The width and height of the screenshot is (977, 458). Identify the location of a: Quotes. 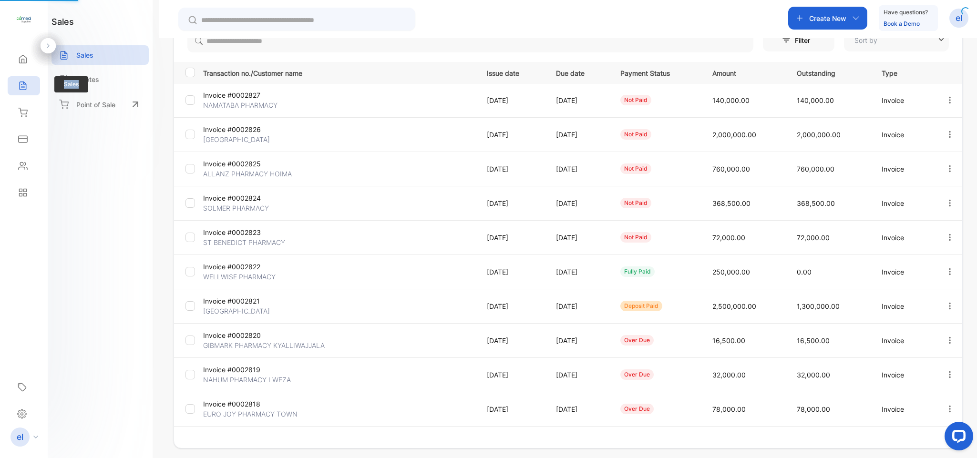
(100, 79).